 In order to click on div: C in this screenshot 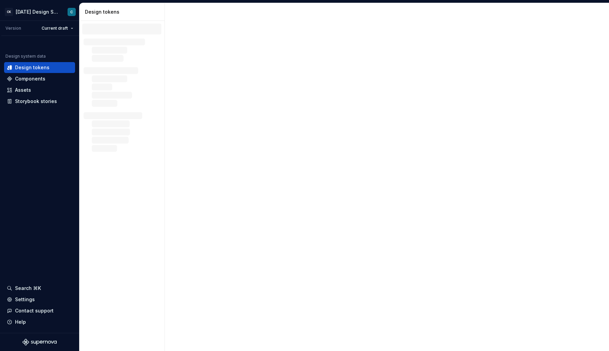, I will do `click(72, 12)`.